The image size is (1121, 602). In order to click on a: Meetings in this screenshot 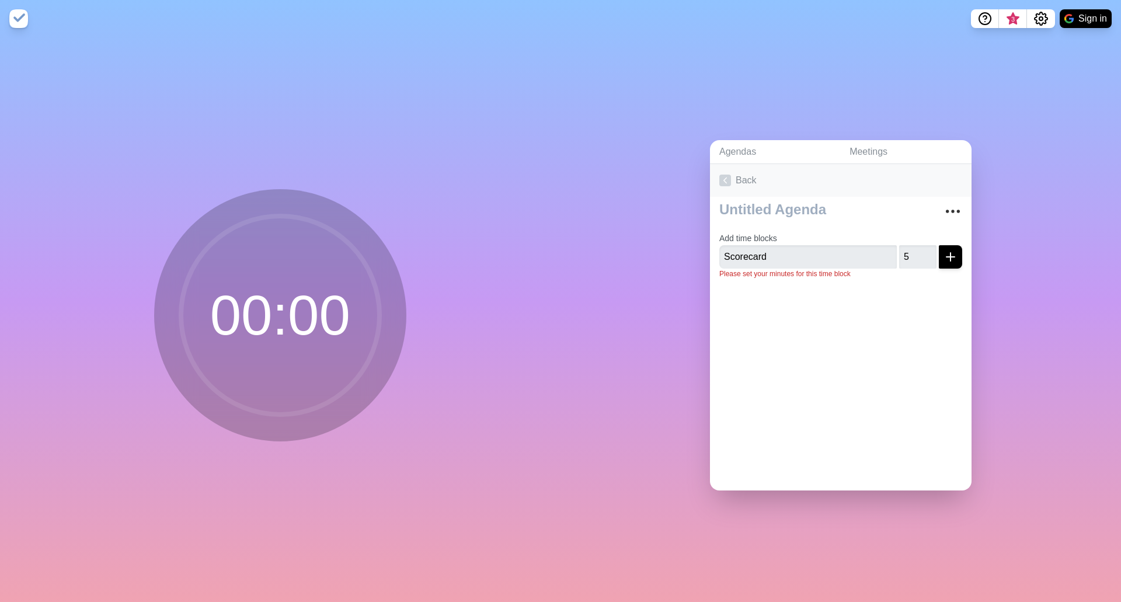, I will do `click(906, 152)`.